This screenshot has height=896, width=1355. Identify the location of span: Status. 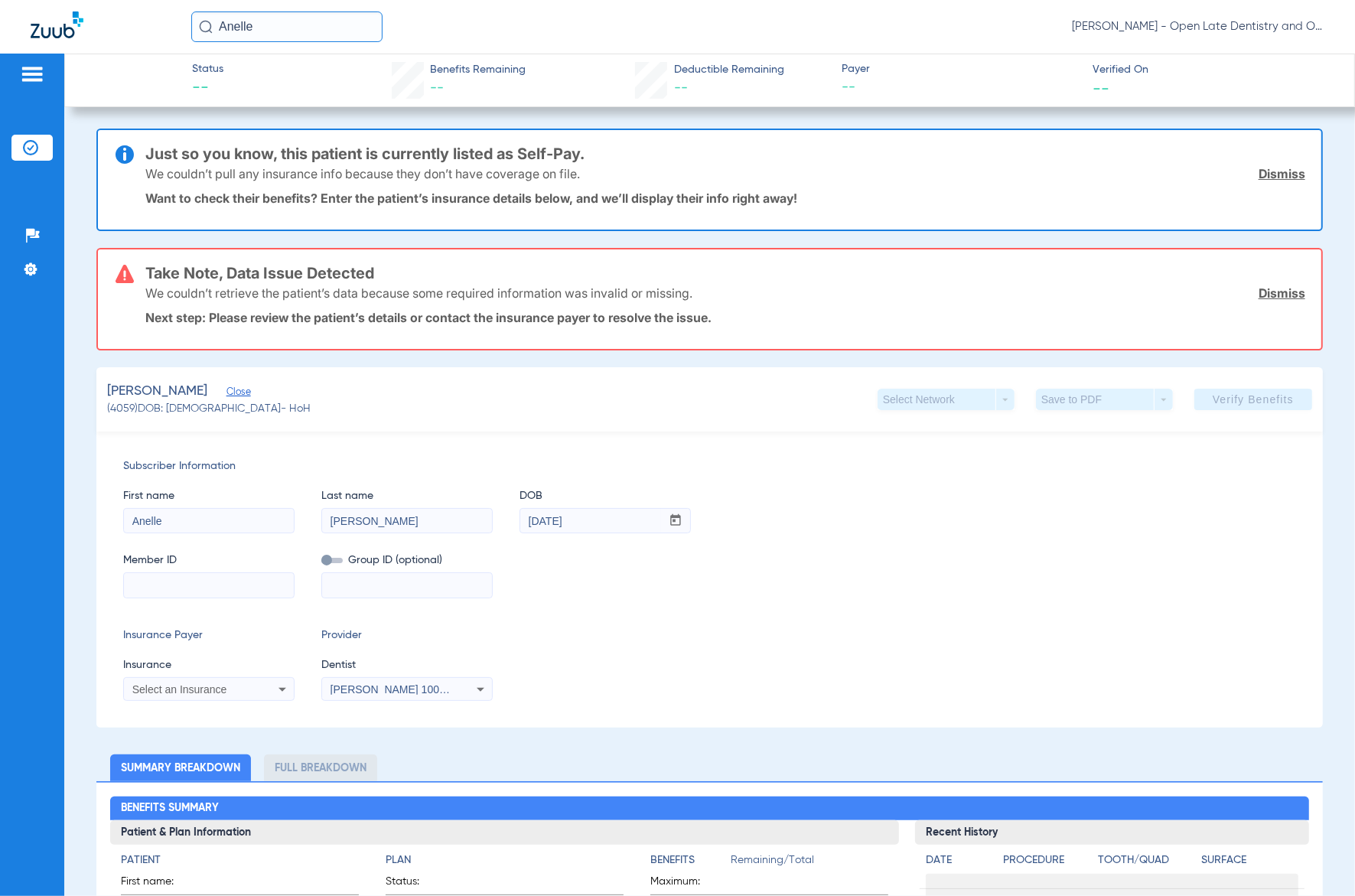
(207, 69).